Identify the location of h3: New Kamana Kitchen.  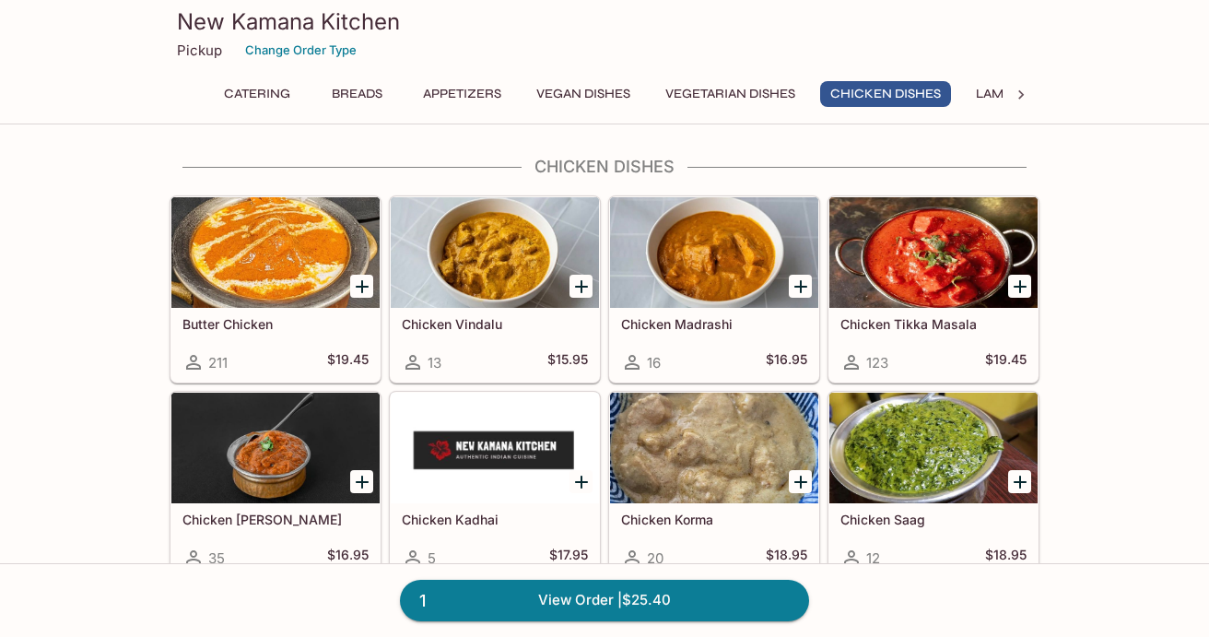
(605, 21).